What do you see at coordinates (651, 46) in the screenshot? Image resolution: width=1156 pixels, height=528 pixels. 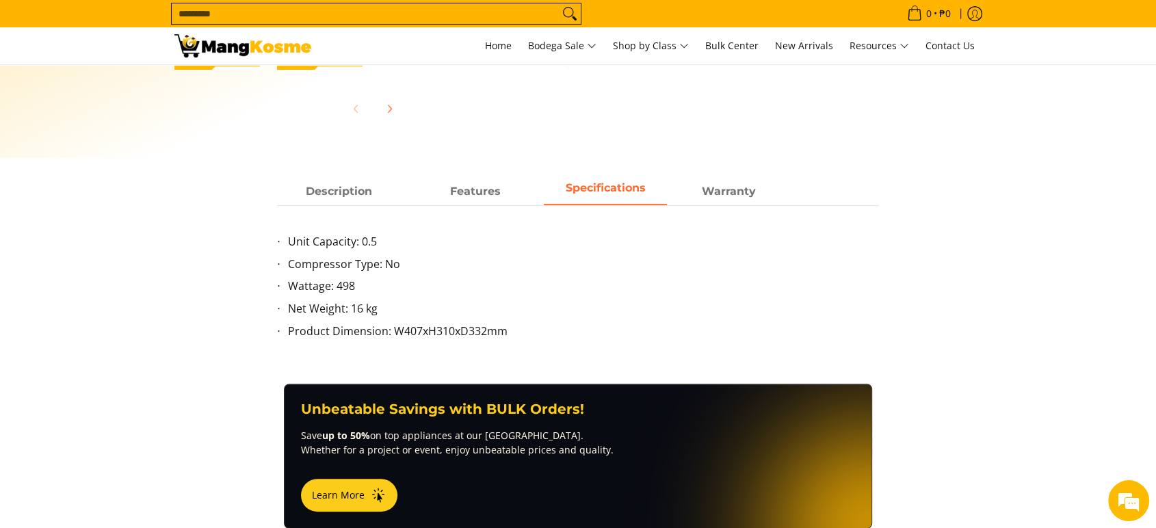 I see `span: Shop by Class` at bounding box center [651, 46].